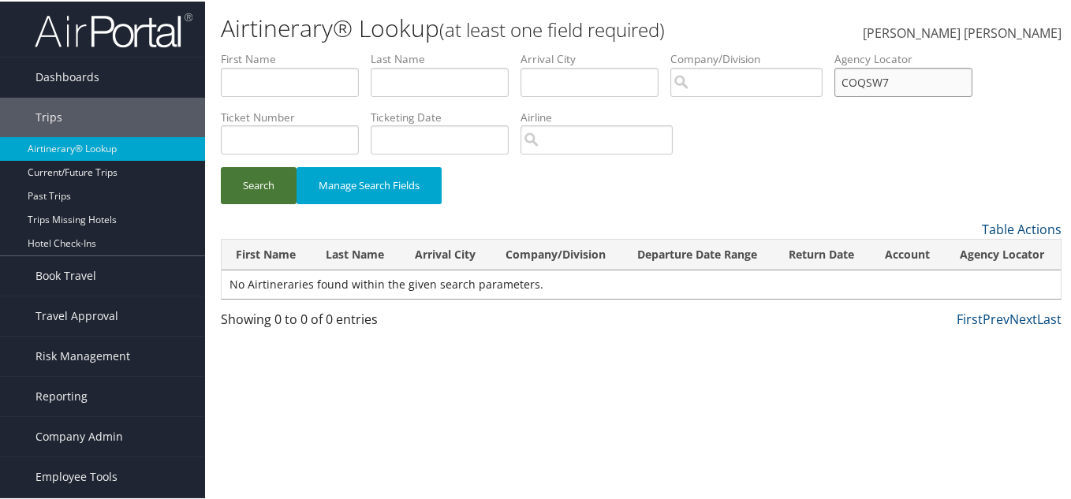  Describe the element at coordinates (76, 475) in the screenshot. I see `span: Employee Tools` at that location.